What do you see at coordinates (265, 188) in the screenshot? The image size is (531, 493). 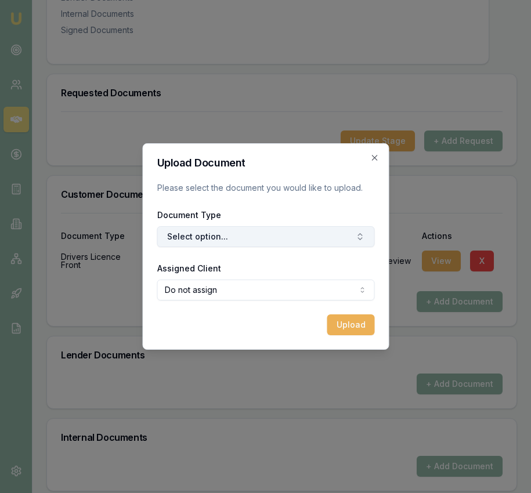 I see `p: Please select the document you would like to upload.` at bounding box center [265, 188].